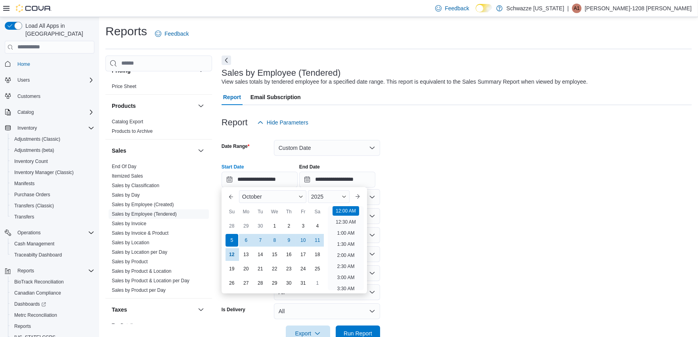 The image size is (698, 337). I want to click on h3: Sales, so click(119, 151).